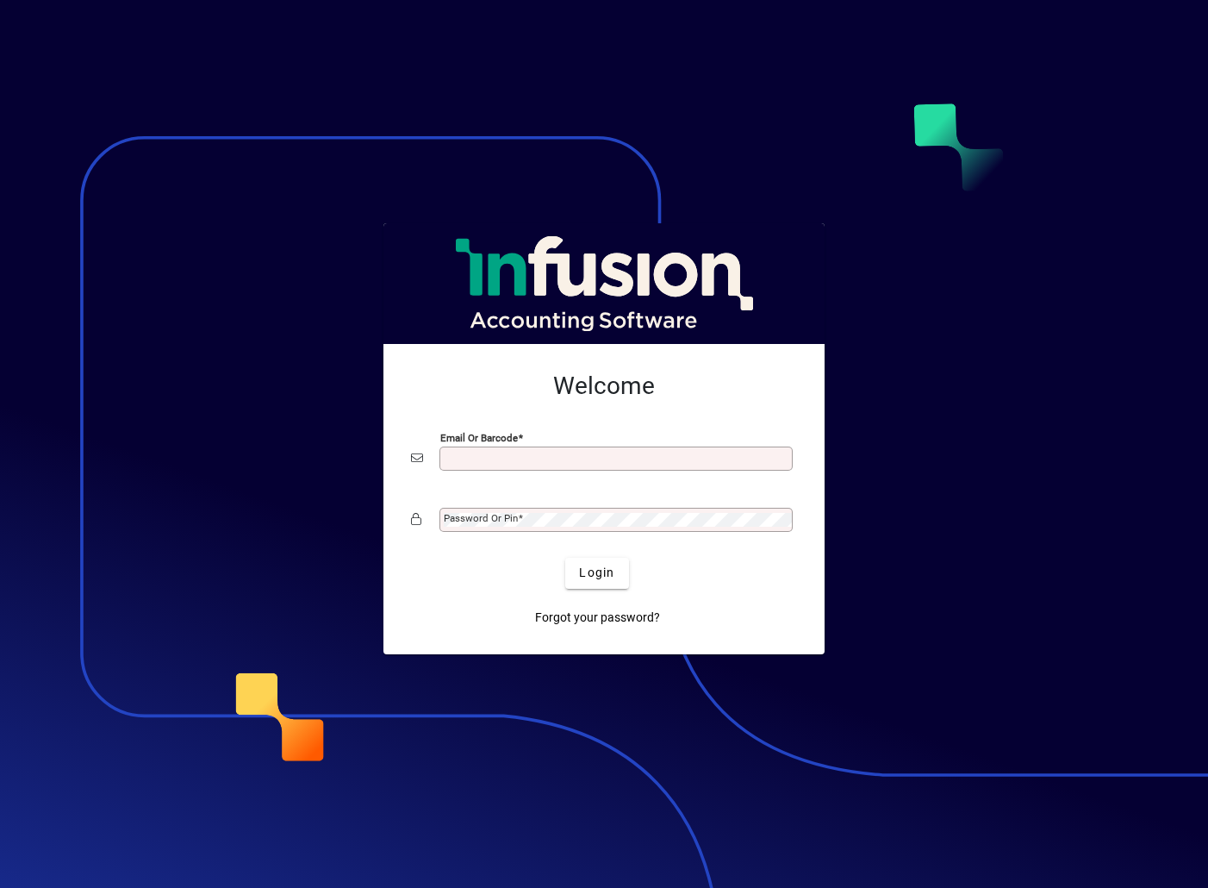 The image size is (1208, 888). I want to click on button: Login, so click(596, 573).